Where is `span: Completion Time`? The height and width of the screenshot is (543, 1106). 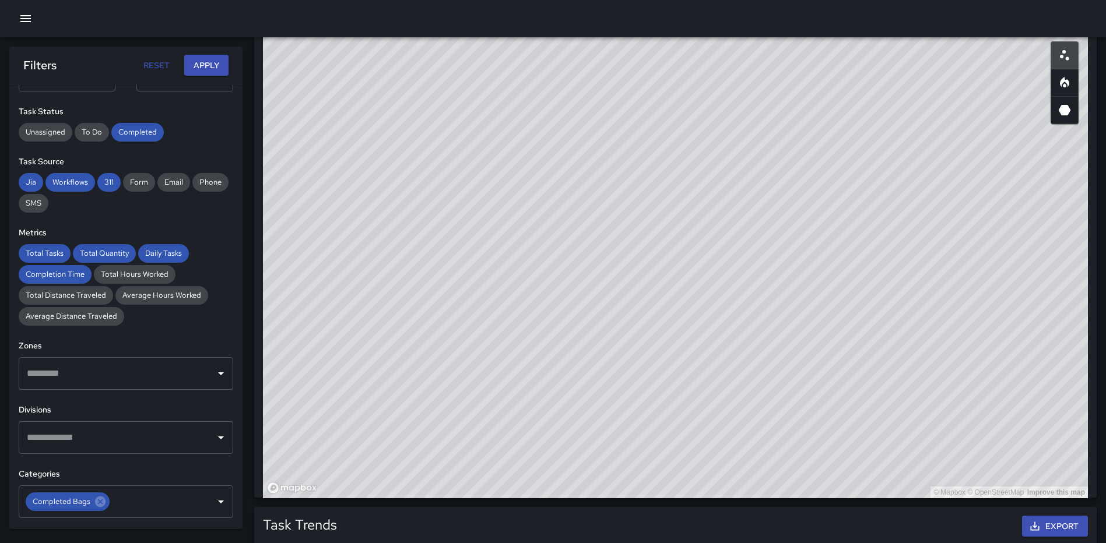
span: Completion Time is located at coordinates (55, 274).